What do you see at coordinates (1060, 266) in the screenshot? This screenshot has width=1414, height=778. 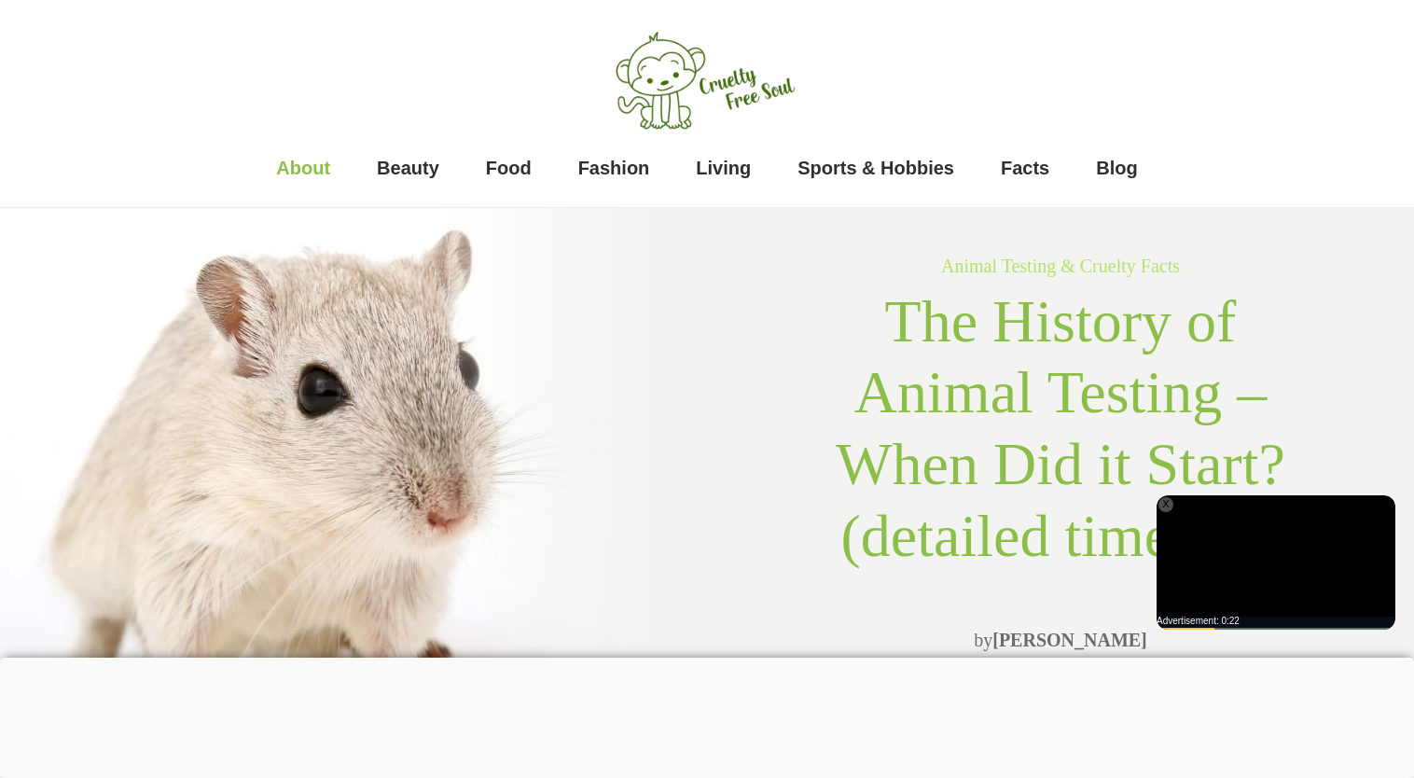 I see `a: Animal Testing & Cruelty Facts` at bounding box center [1060, 266].